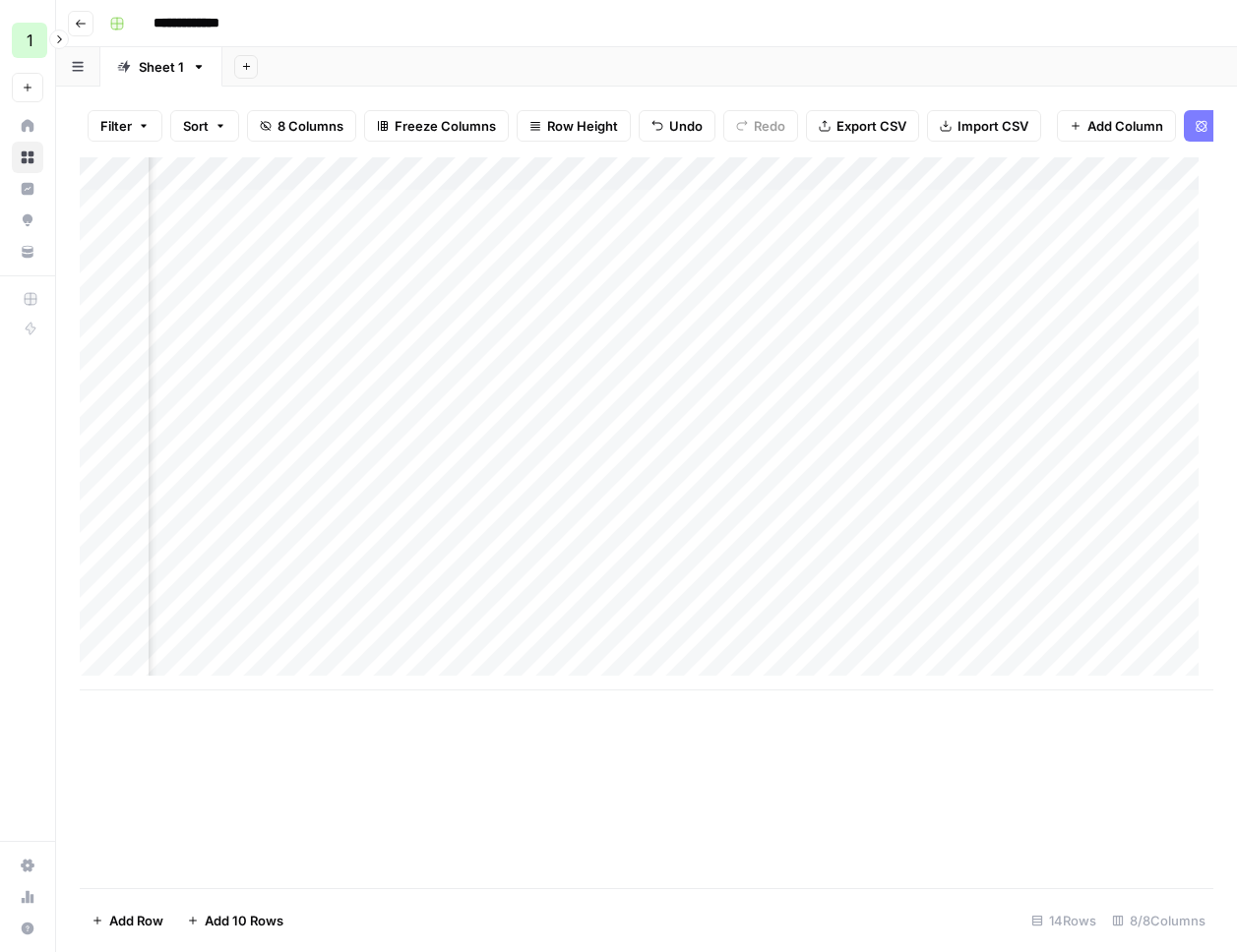 The height and width of the screenshot is (952, 1237). I want to click on button: Add 10 Rows, so click(236, 920).